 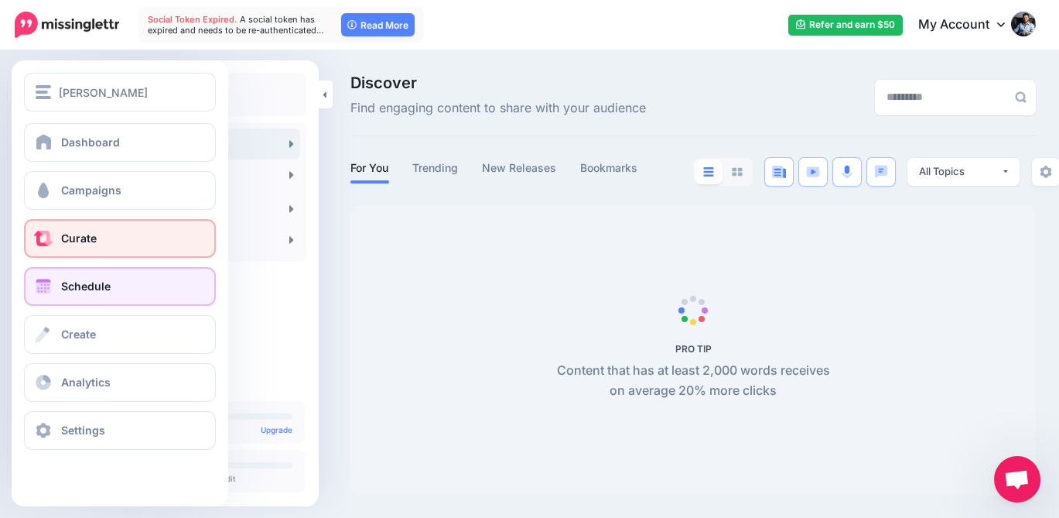 I want to click on img: chat-square-blue.png, so click(x=881, y=171).